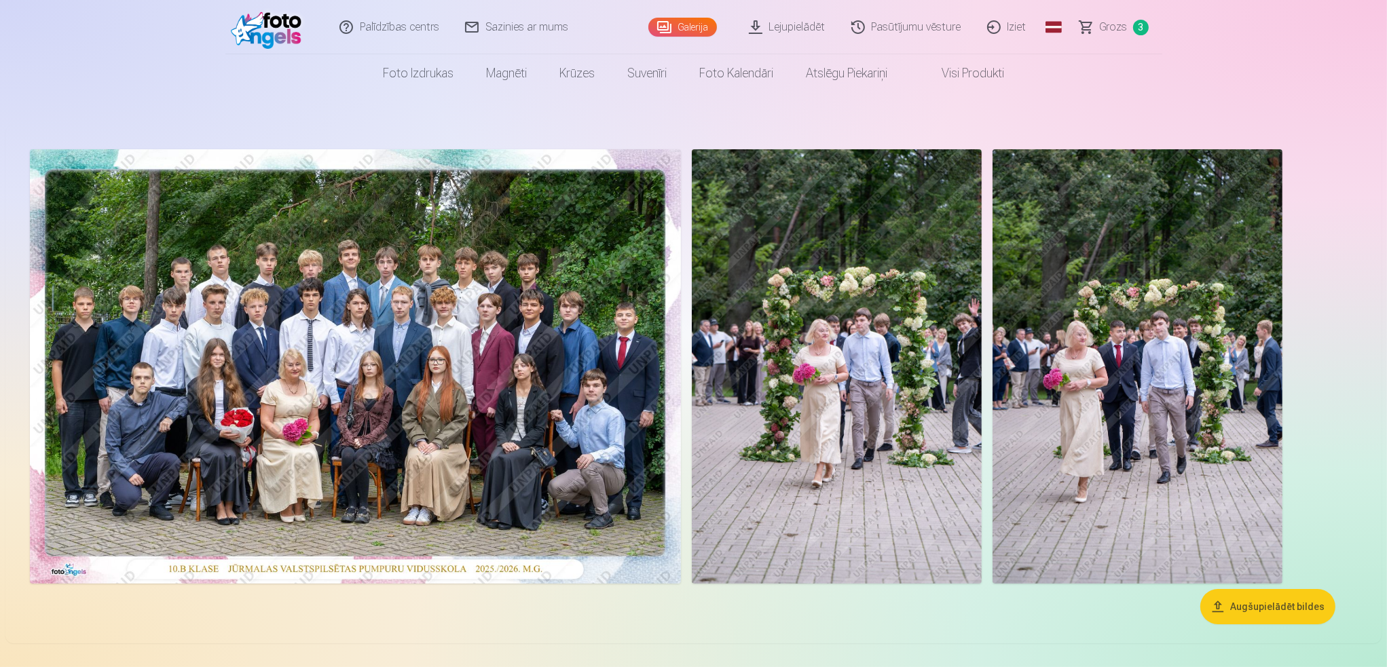 The width and height of the screenshot is (1387, 667). I want to click on span: Grozs, so click(1113, 27).